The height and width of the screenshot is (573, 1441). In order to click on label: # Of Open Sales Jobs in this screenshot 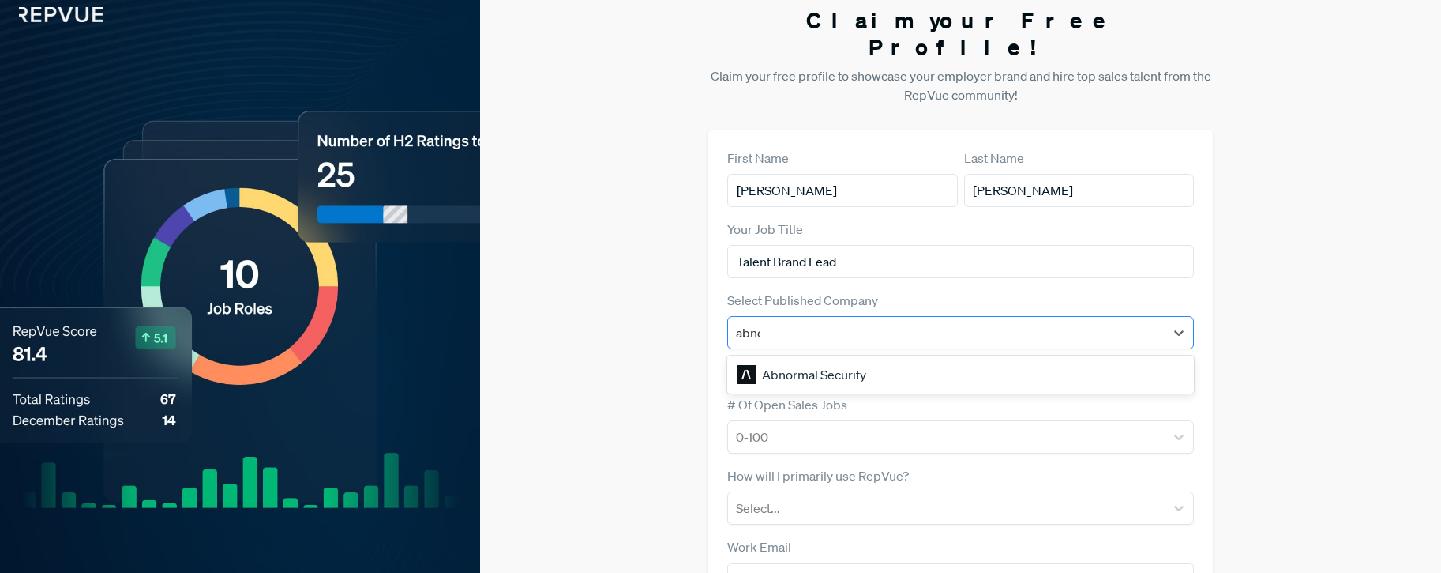, I will do `click(787, 404)`.